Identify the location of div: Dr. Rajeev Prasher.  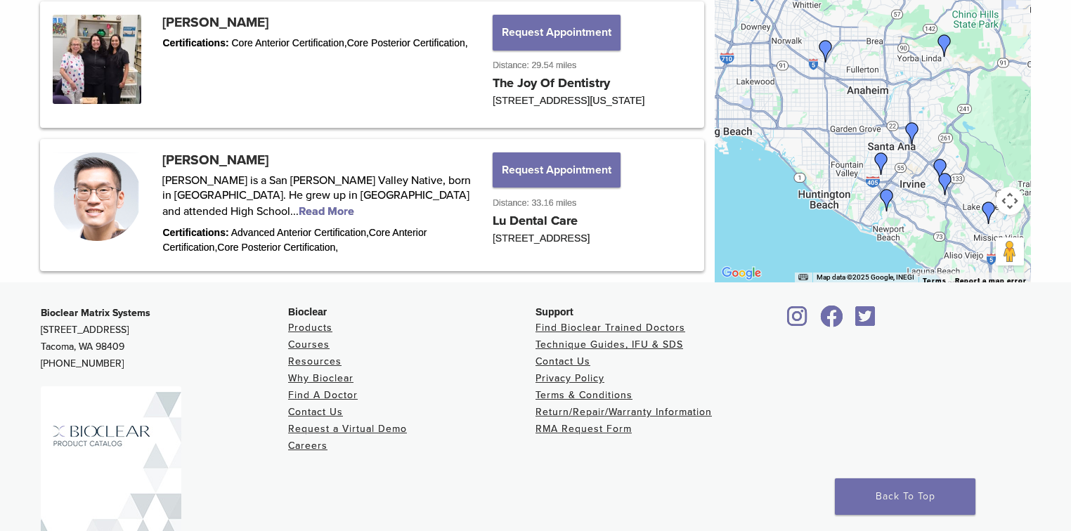
(944, 46).